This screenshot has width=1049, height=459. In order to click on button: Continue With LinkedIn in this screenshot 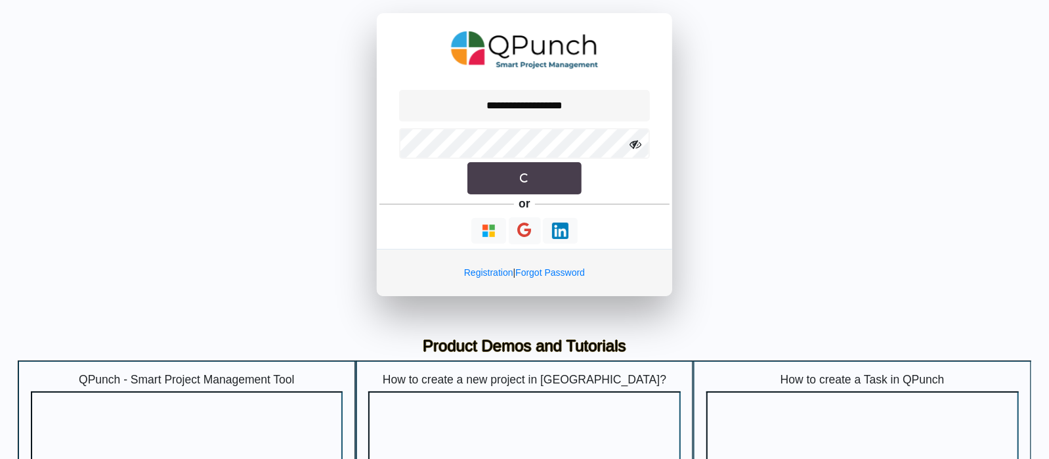, I will do `click(560, 230)`.